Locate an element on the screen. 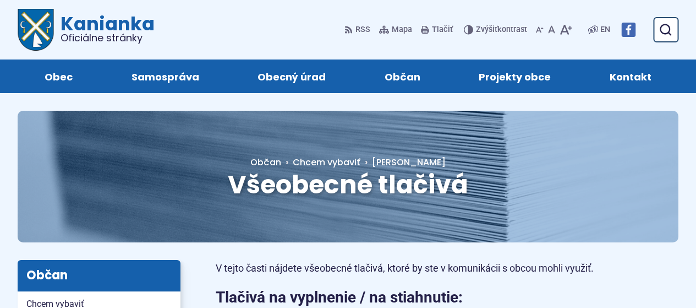  button: Nastaviť pôvodnú veľkosť písma is located at coordinates (552, 30).